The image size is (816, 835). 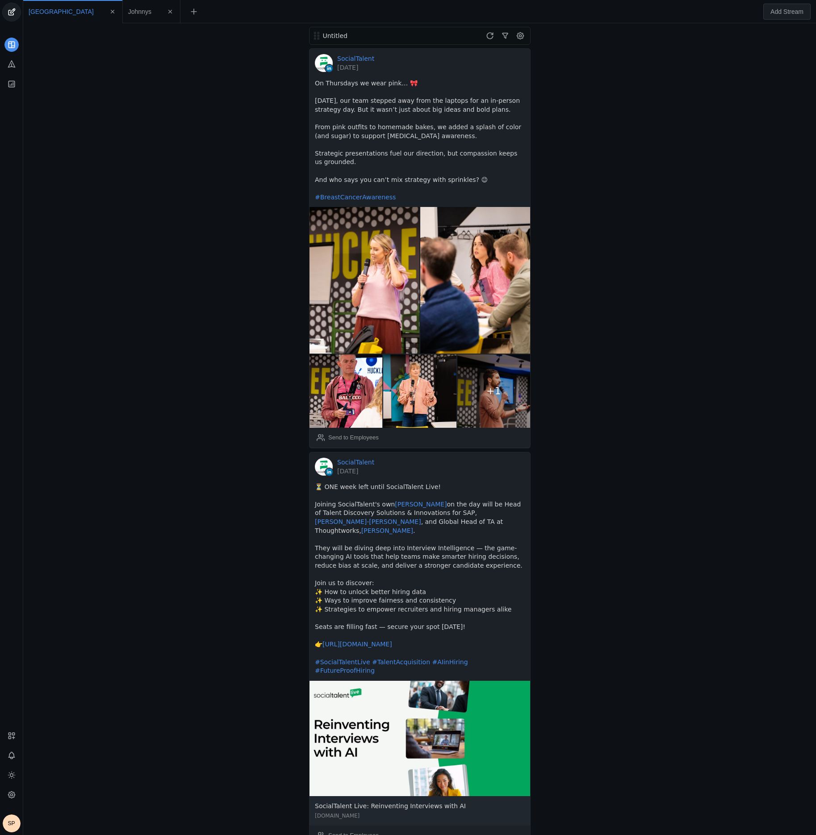 What do you see at coordinates (355, 197) in the screenshot?
I see `a: #BreastCancerAwareness` at bounding box center [355, 197].